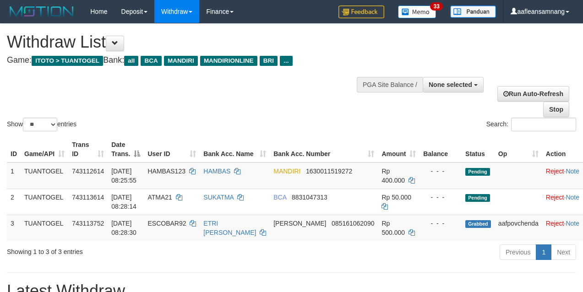 This screenshot has height=292, width=583. What do you see at coordinates (441, 149) in the screenshot?
I see `th: Balance` at bounding box center [441, 149].